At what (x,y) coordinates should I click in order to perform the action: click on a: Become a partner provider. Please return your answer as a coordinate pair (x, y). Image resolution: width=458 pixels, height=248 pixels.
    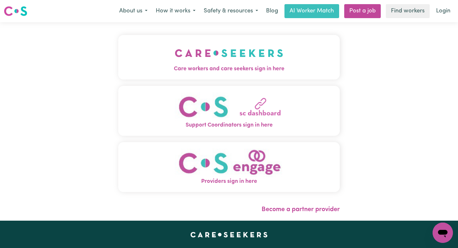
    Looking at the image, I should click on (300, 209).